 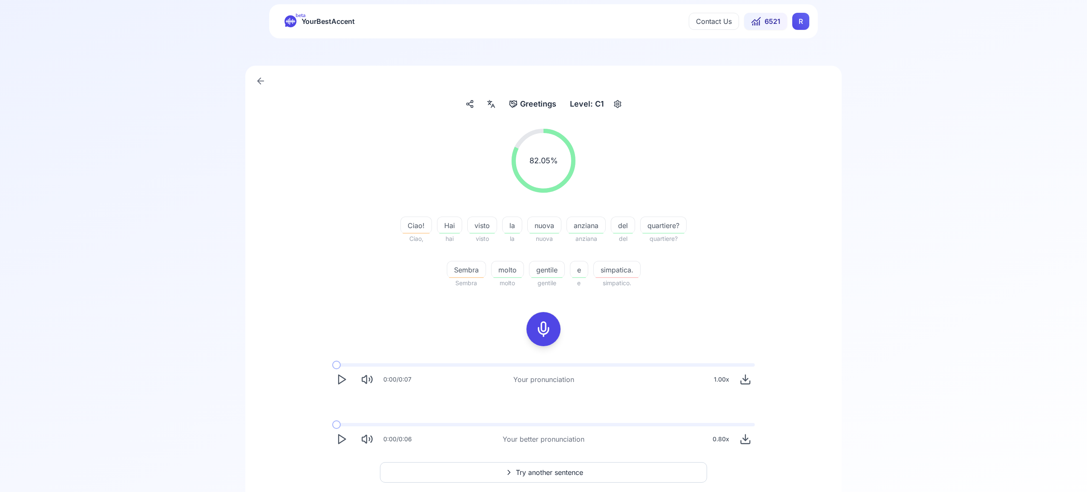 What do you see at coordinates (538, 104) in the screenshot?
I see `span: Greetings` at bounding box center [538, 104].